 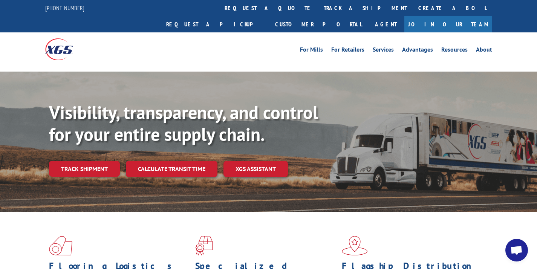 What do you see at coordinates (384, 51) in the screenshot?
I see `a: Services` at bounding box center [384, 51].